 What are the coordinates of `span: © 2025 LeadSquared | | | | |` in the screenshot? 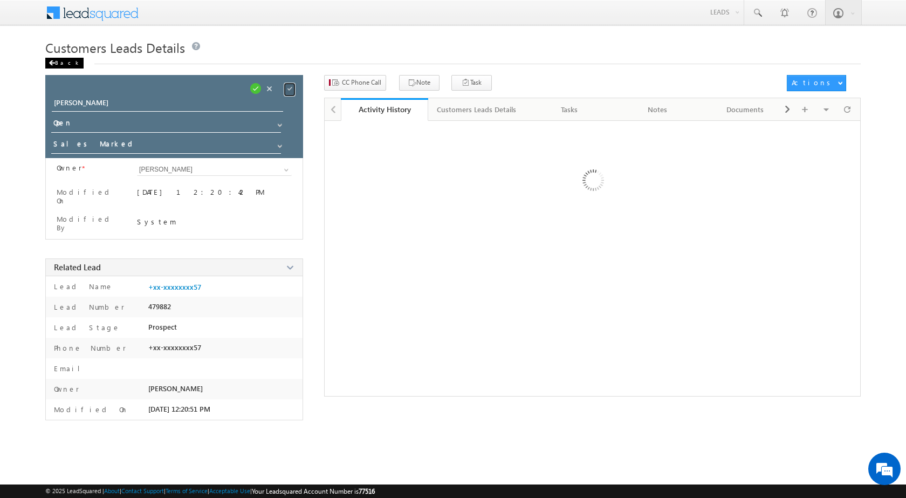 It's located at (210, 491).